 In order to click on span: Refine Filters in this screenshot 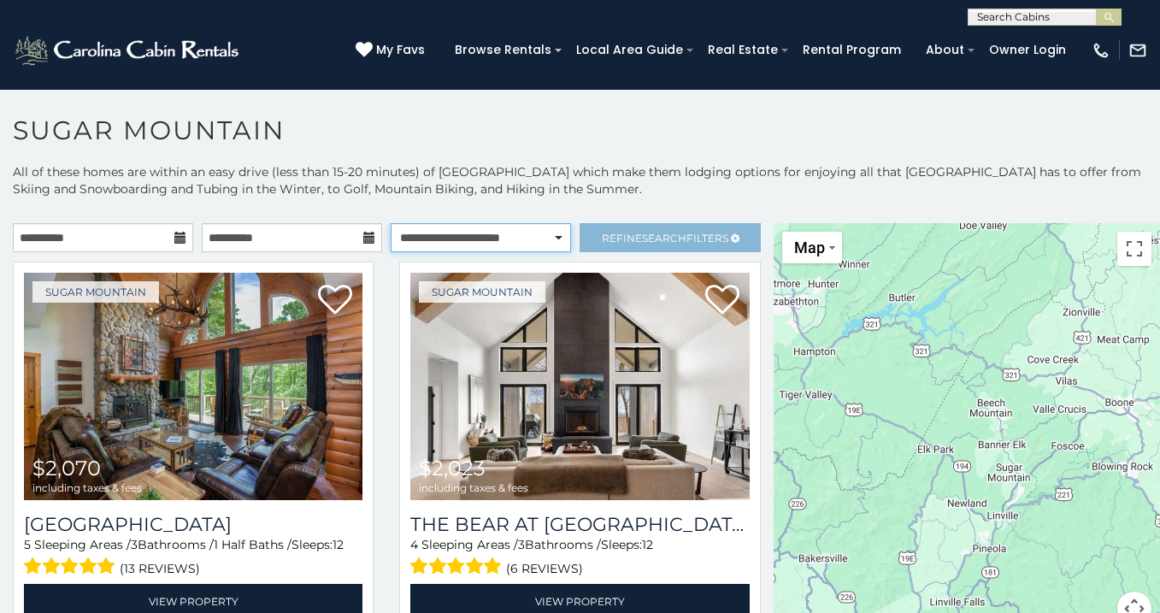, I will do `click(665, 238)`.